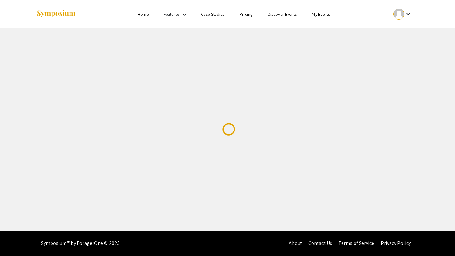 The width and height of the screenshot is (455, 256). I want to click on a: Pricing, so click(246, 14).